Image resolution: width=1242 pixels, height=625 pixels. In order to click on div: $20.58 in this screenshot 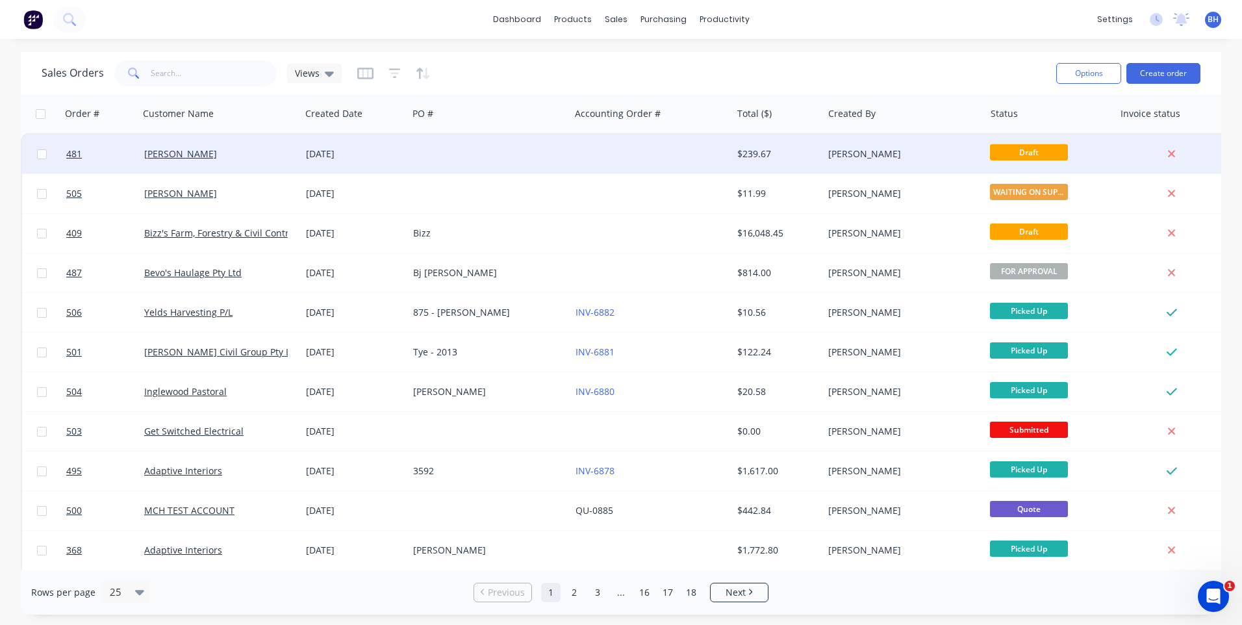, I will do `click(775, 392)`.